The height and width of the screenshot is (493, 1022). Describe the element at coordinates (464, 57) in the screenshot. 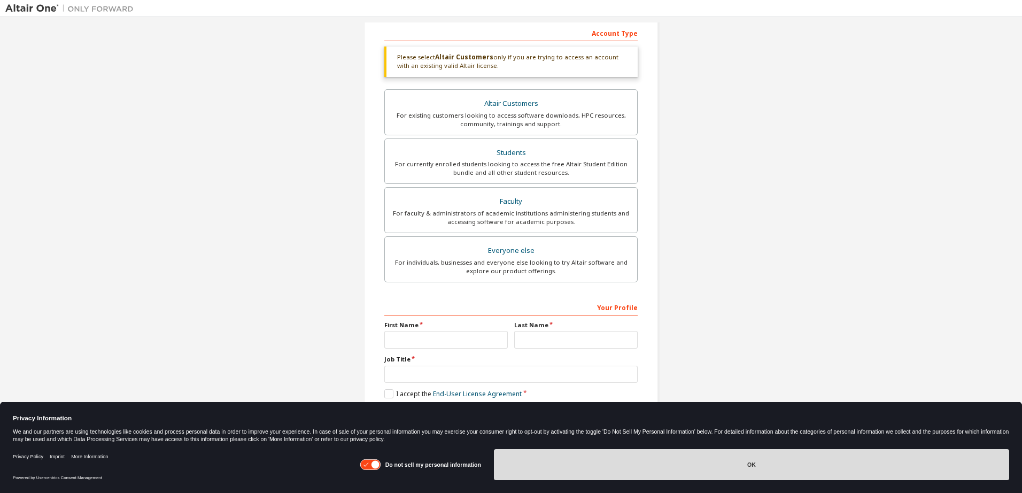

I see `b: Altair Customers` at that location.